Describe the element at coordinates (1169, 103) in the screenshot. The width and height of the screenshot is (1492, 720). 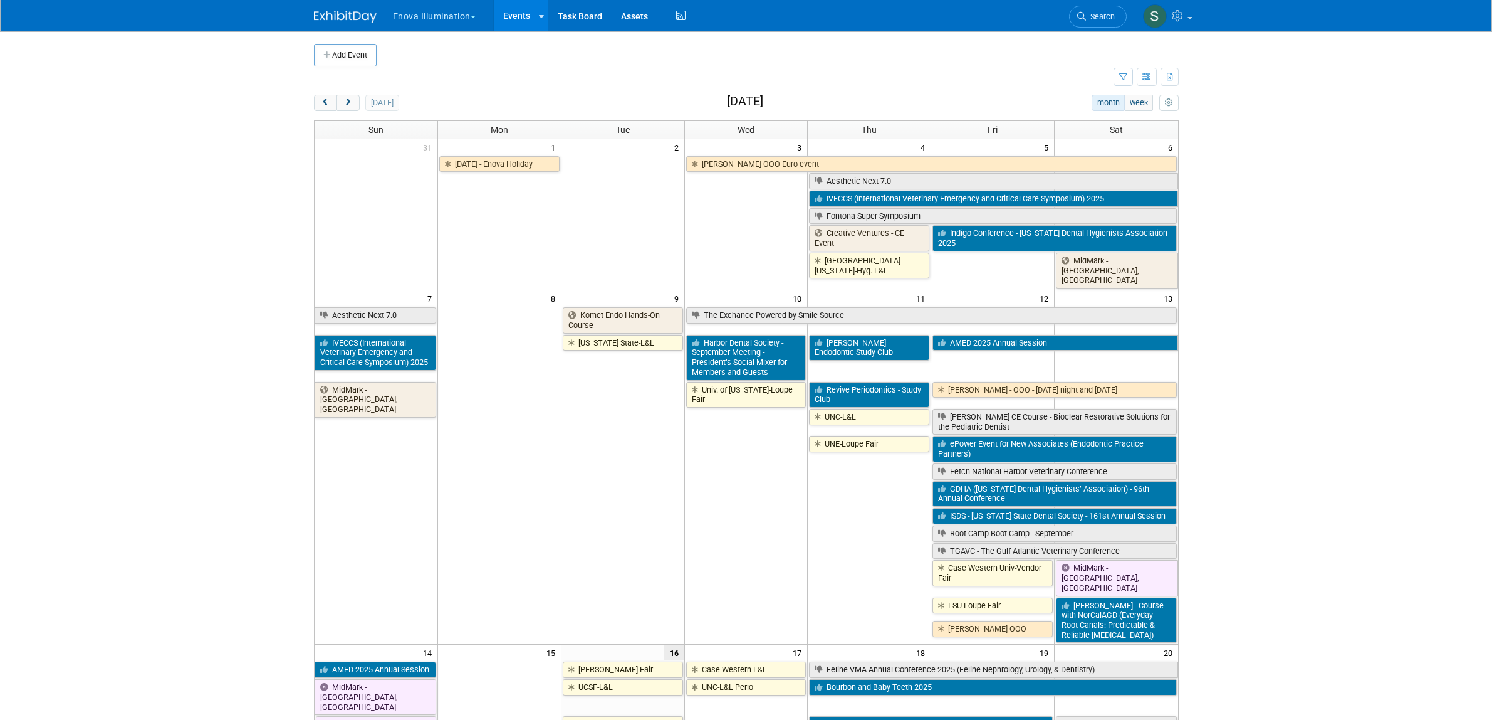
I see `i: Personalize Calendar` at that location.